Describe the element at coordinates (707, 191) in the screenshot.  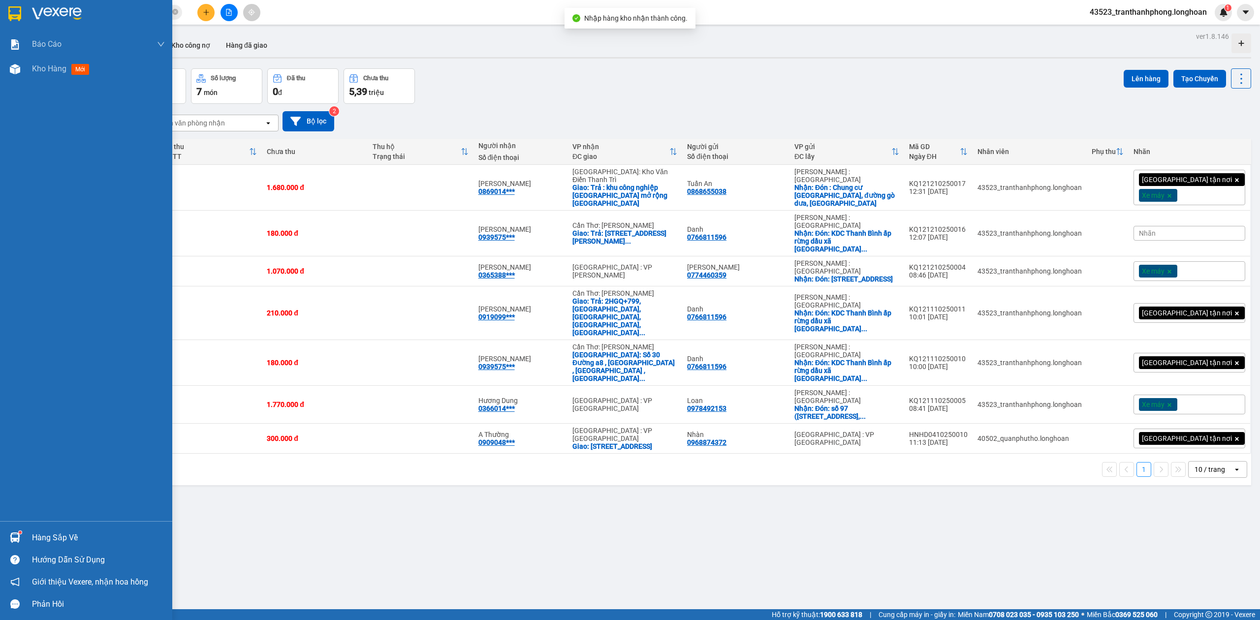
I see `div: 0868655038` at that location.